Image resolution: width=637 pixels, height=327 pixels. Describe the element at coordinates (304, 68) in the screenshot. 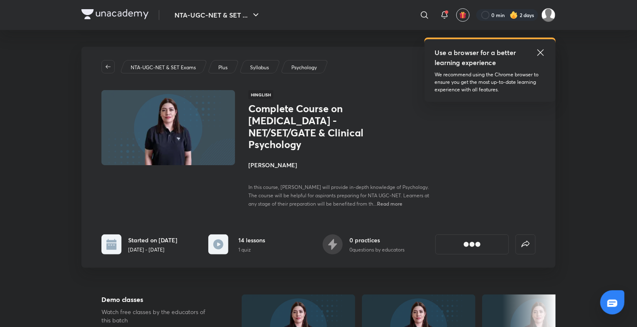

I see `p: Psychology` at that location.